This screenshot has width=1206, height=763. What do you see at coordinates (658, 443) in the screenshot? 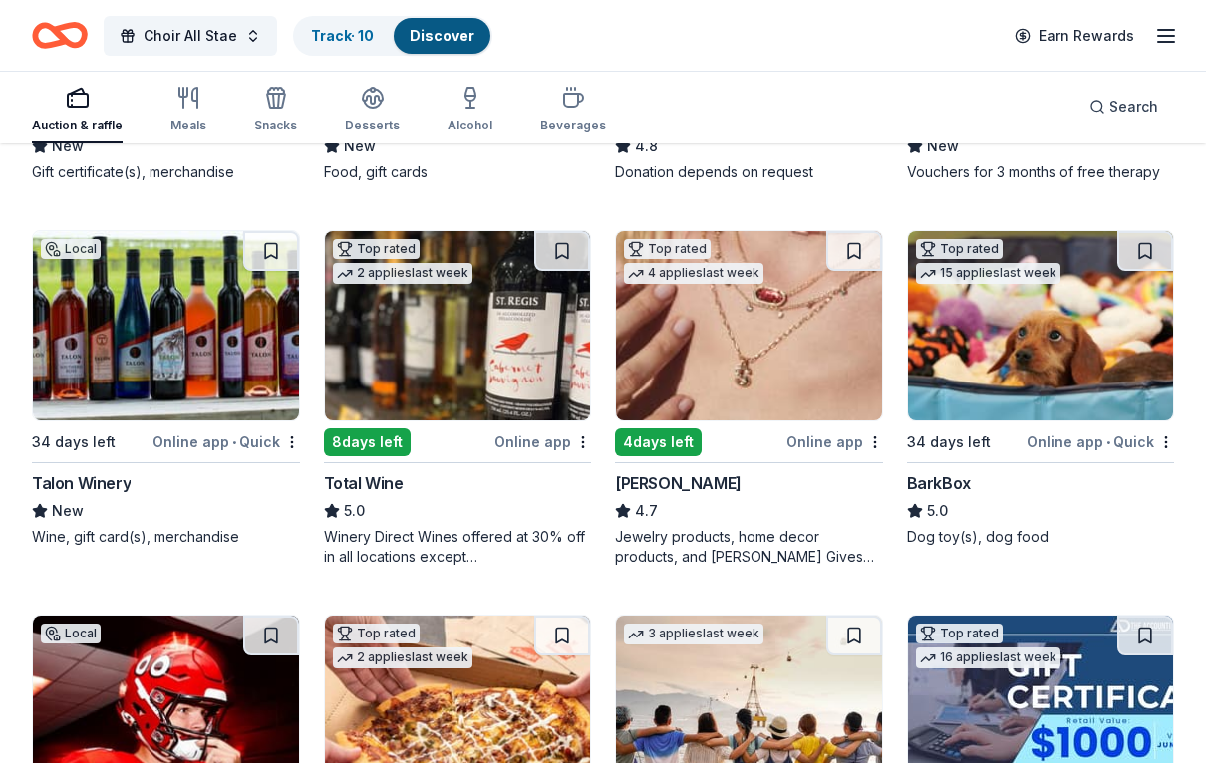
I see `div: 4 days left` at bounding box center [658, 443].